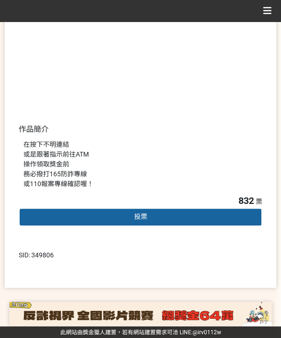 The height and width of the screenshot is (338, 281). Describe the element at coordinates (36, 255) in the screenshot. I see `span: SID: 349806` at that location.